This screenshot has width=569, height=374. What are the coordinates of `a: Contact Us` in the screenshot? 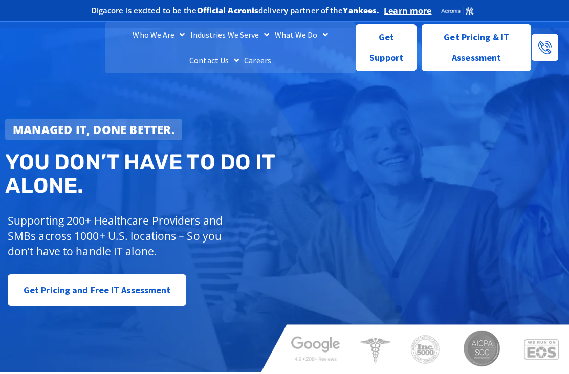 It's located at (214, 60).